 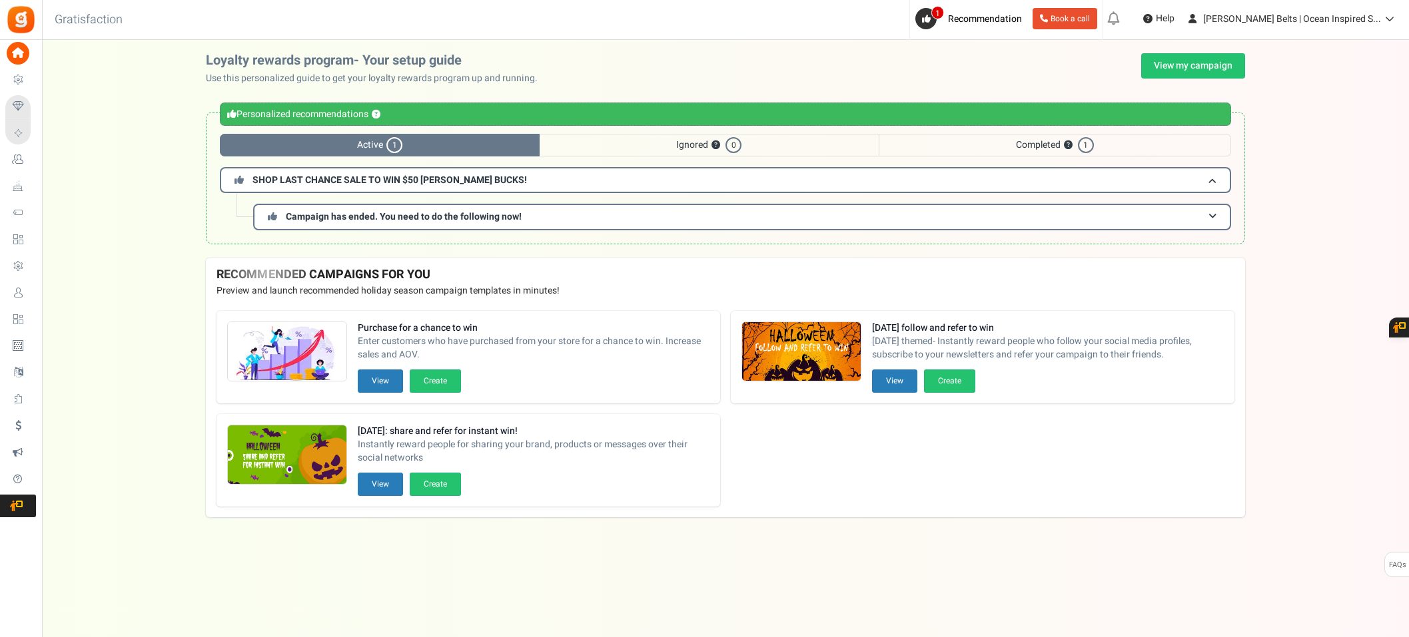 I want to click on a: 1 Recommendation, so click(x=971, y=19).